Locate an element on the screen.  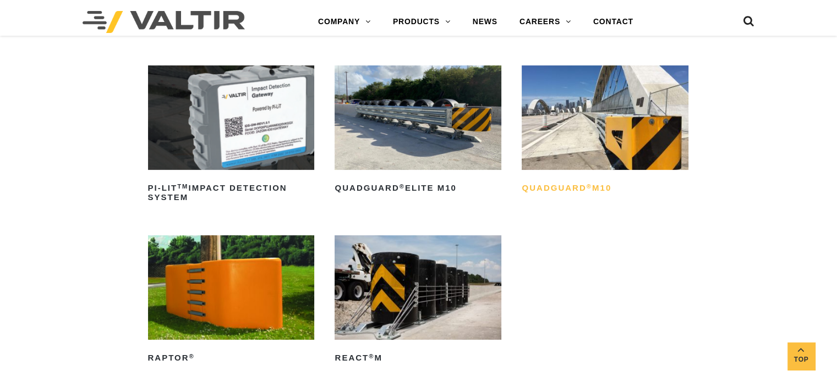
a: COMPANY is located at coordinates (344, 22).